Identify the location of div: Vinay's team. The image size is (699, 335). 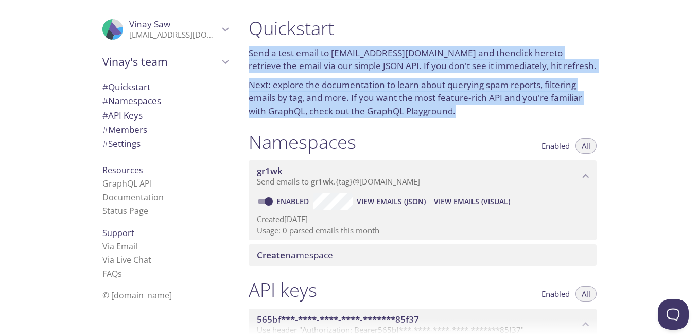
(165, 62).